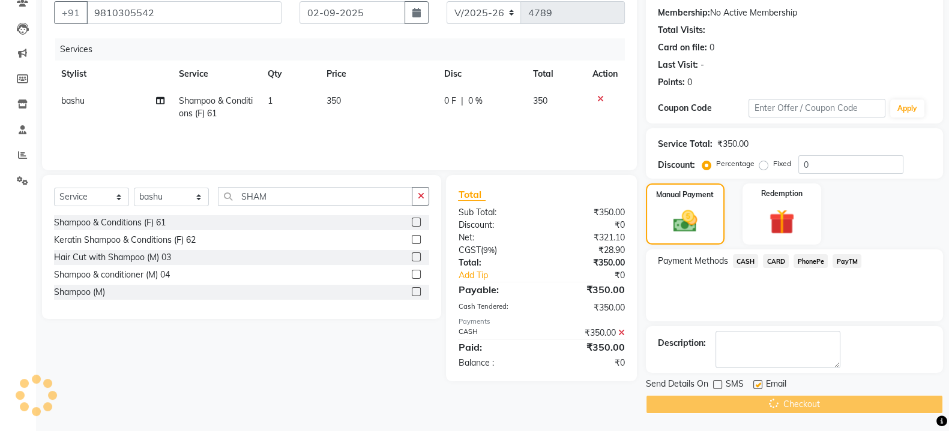 Image resolution: width=949 pixels, height=431 pixels. I want to click on span: CGST, so click(469, 250).